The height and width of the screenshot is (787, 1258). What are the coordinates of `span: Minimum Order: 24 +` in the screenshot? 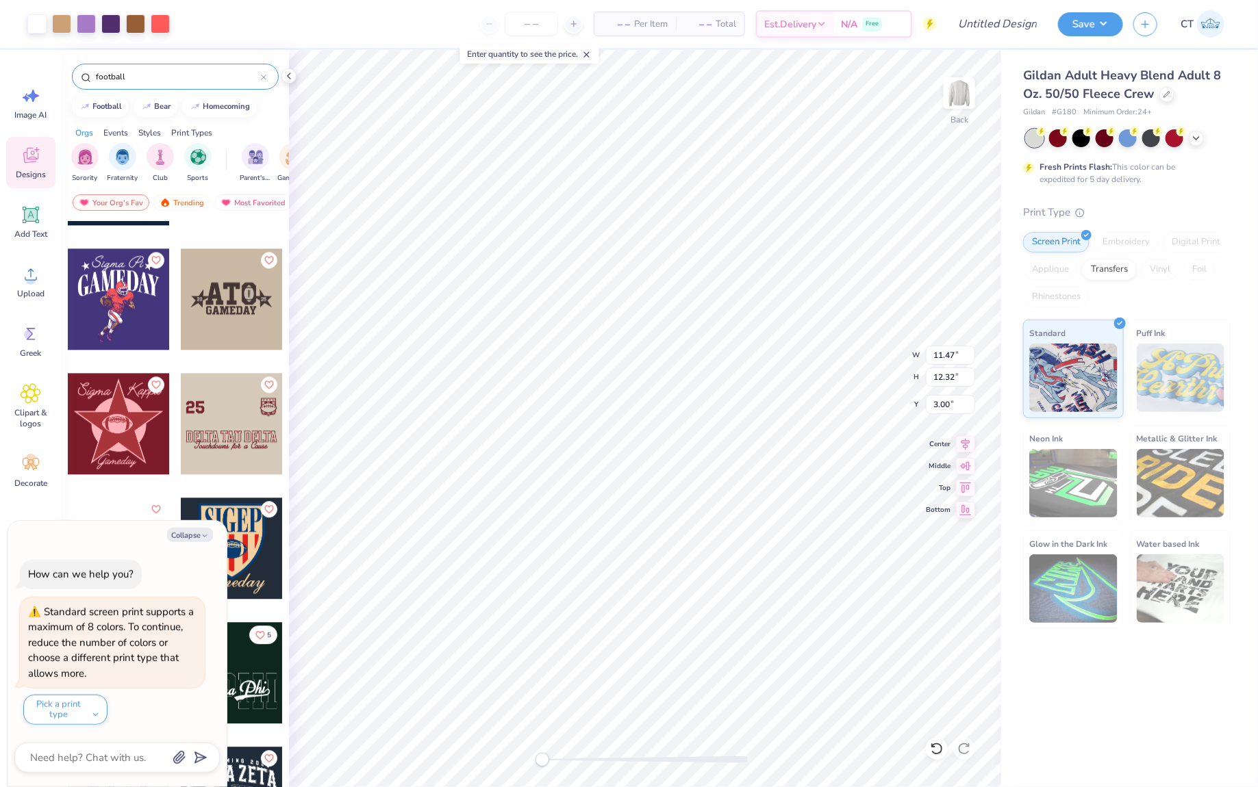 It's located at (1118, 112).